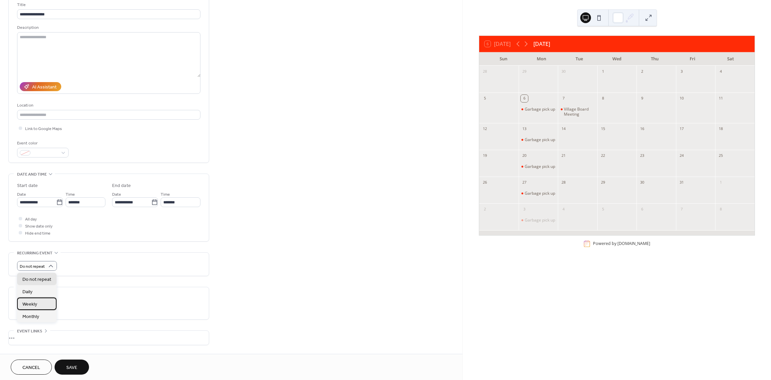 The height and width of the screenshot is (380, 771). Describe the element at coordinates (682, 156) in the screenshot. I see `div: 24` at that location.